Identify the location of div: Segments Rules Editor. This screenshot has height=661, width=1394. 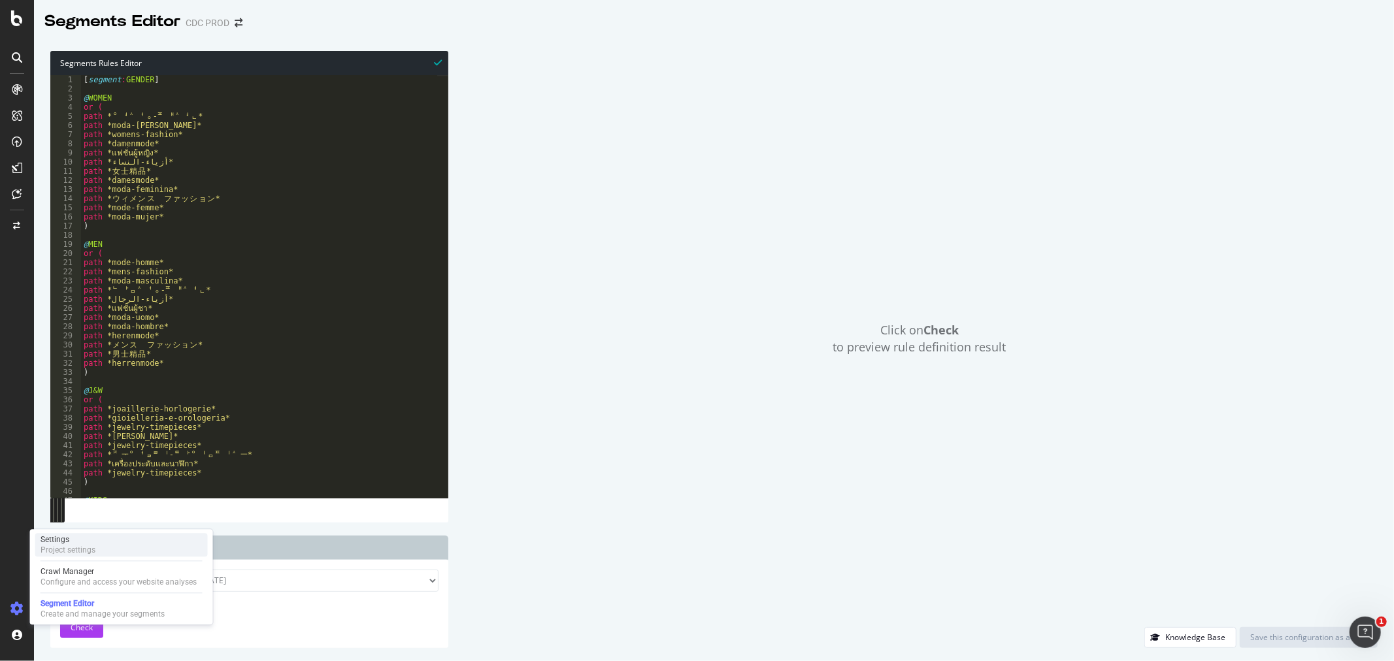
(249, 63).